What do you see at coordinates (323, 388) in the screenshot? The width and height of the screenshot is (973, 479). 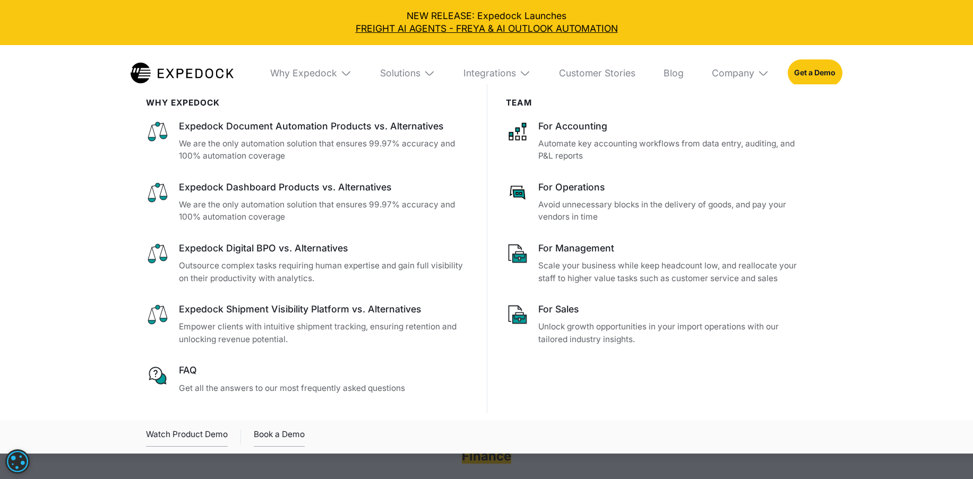 I see `p: Get all the answers to our most frequently asked questions` at bounding box center [323, 388].